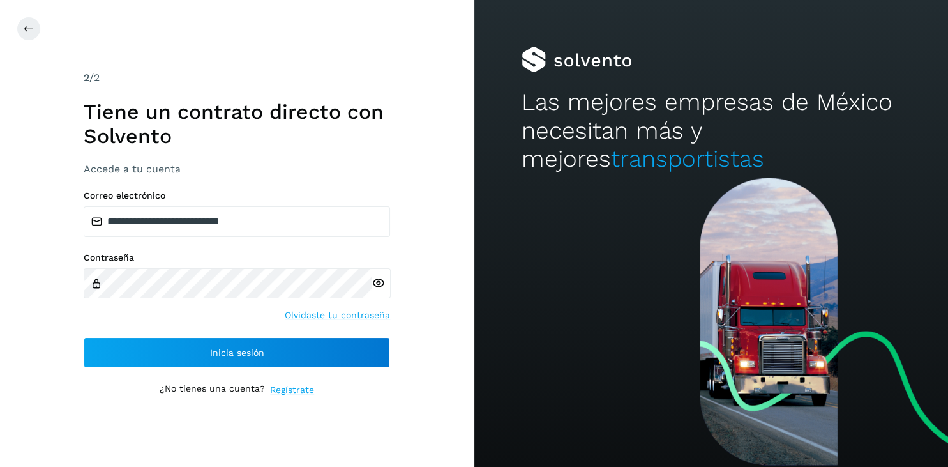 The image size is (948, 467). I want to click on label: Contraseña, so click(237, 257).